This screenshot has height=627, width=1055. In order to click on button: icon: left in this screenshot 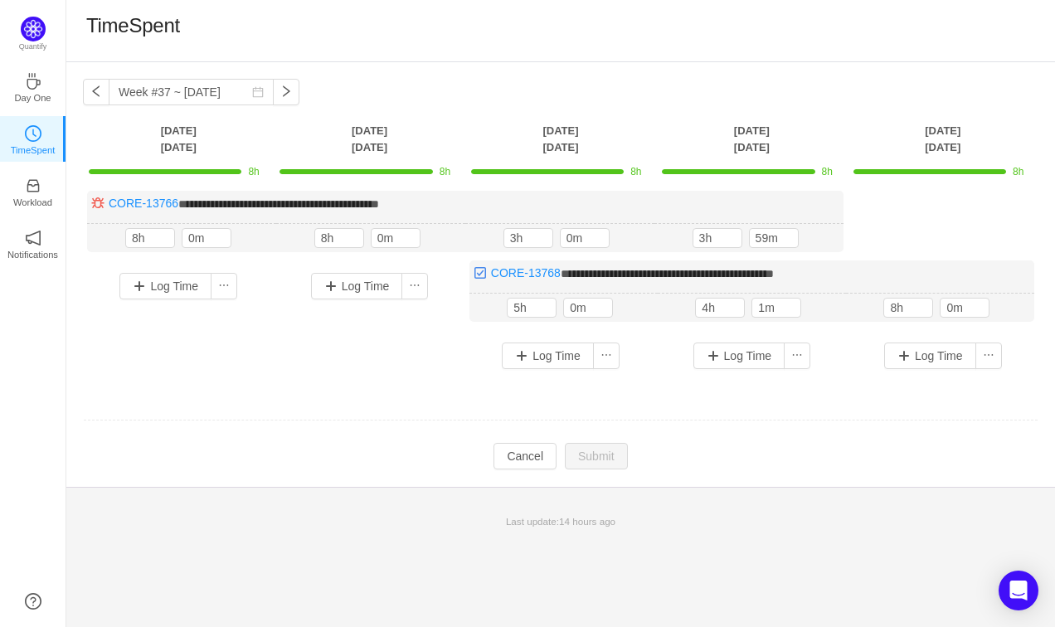, I will do `click(96, 92)`.